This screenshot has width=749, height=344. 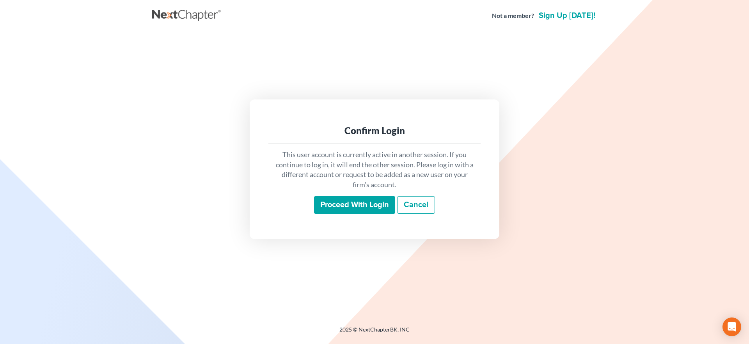 What do you see at coordinates (355, 205) in the screenshot?
I see `input: Proceed with login` at bounding box center [355, 205].